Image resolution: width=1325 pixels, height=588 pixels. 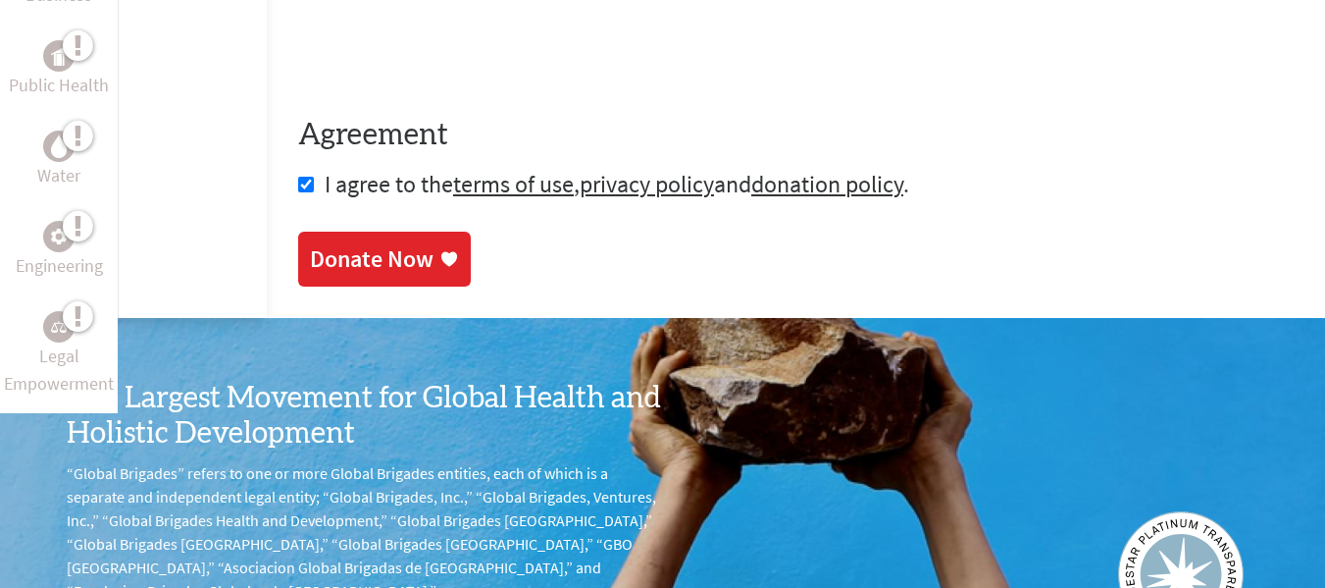 I want to click on img: Public Health, so click(x=59, y=56).